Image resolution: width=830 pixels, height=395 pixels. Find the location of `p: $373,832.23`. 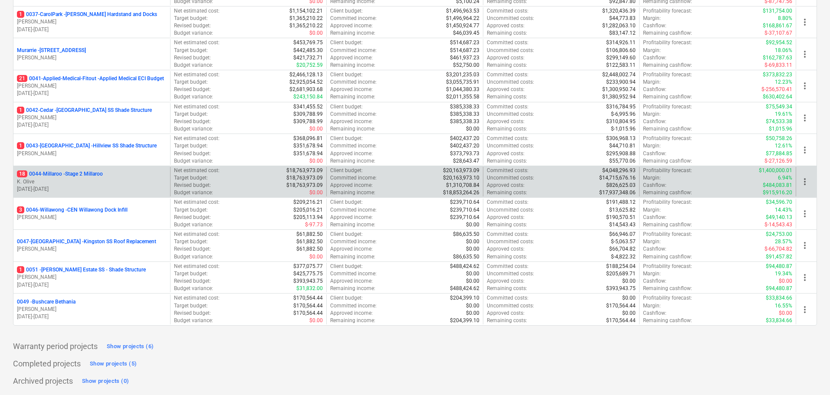

p: $373,832.23 is located at coordinates (777, 75).